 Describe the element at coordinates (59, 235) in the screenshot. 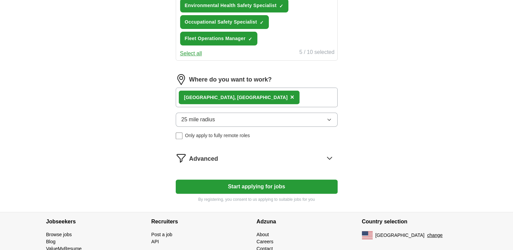

I see `a: Browse jobs` at that location.